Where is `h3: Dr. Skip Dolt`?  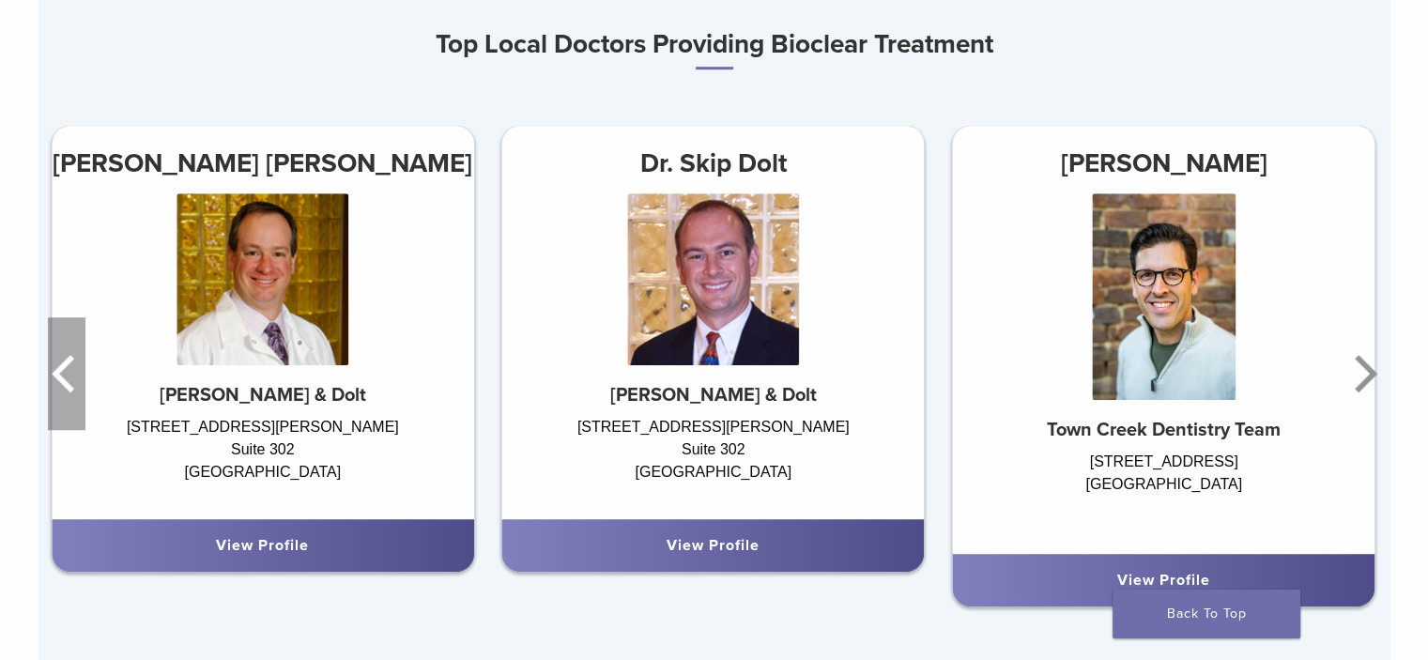 h3: Dr. Skip Dolt is located at coordinates (714, 163).